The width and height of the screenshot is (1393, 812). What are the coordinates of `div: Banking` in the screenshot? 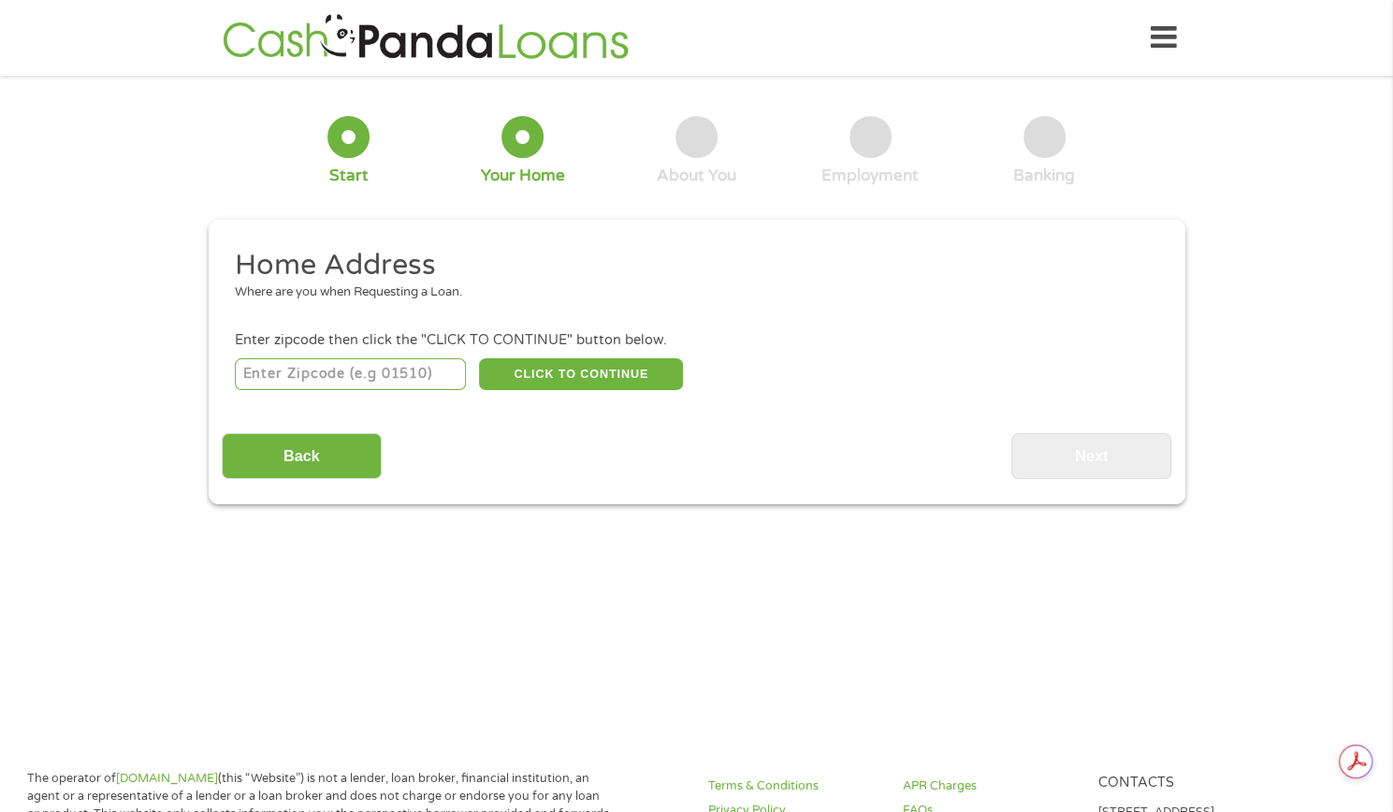 It's located at (1044, 176).